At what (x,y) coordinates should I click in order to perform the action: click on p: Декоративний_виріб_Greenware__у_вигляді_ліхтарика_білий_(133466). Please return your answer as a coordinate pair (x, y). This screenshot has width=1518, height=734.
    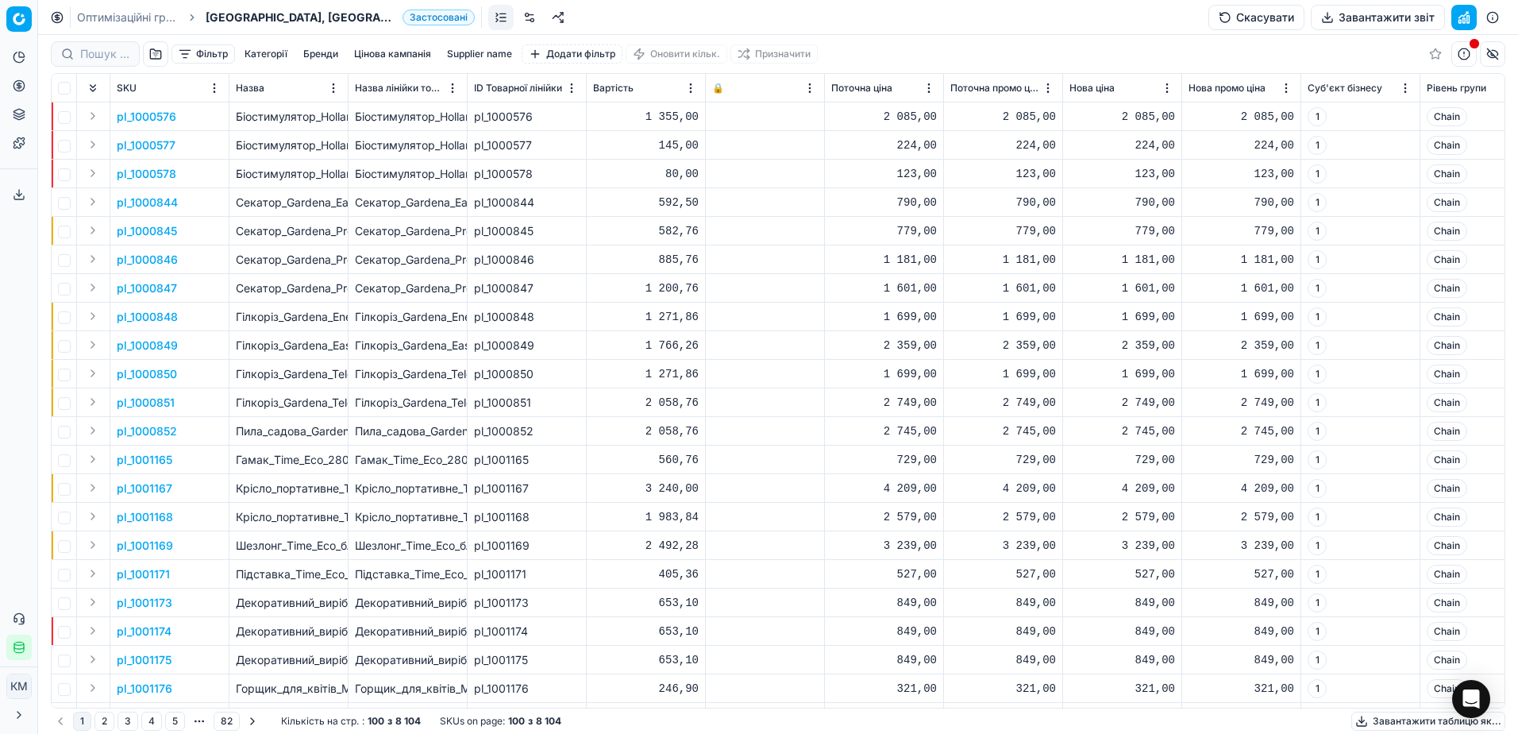
    Looking at the image, I should click on (288, 603).